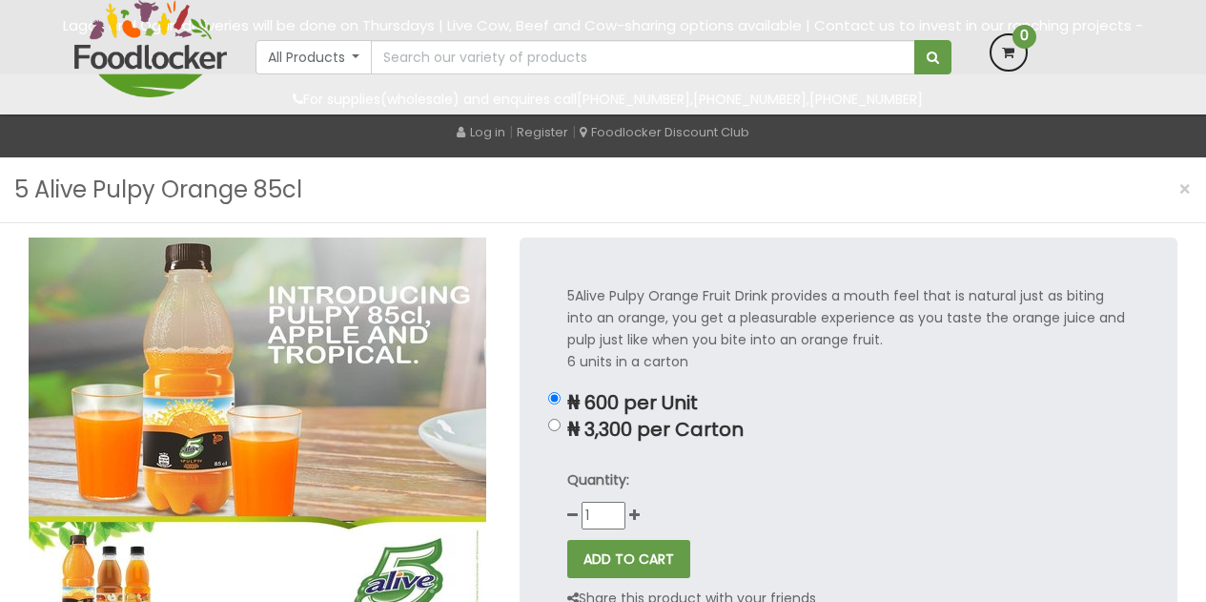 The width and height of the screenshot is (1206, 602). What do you see at coordinates (849, 429) in the screenshot?
I see `p: ₦ 3,300 per Carton` at bounding box center [849, 429].